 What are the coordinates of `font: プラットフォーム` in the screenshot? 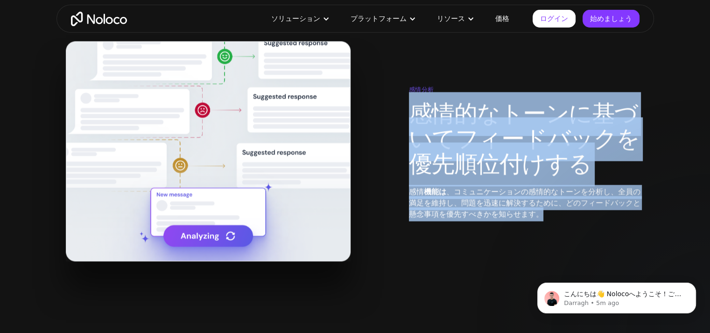 It's located at (378, 19).